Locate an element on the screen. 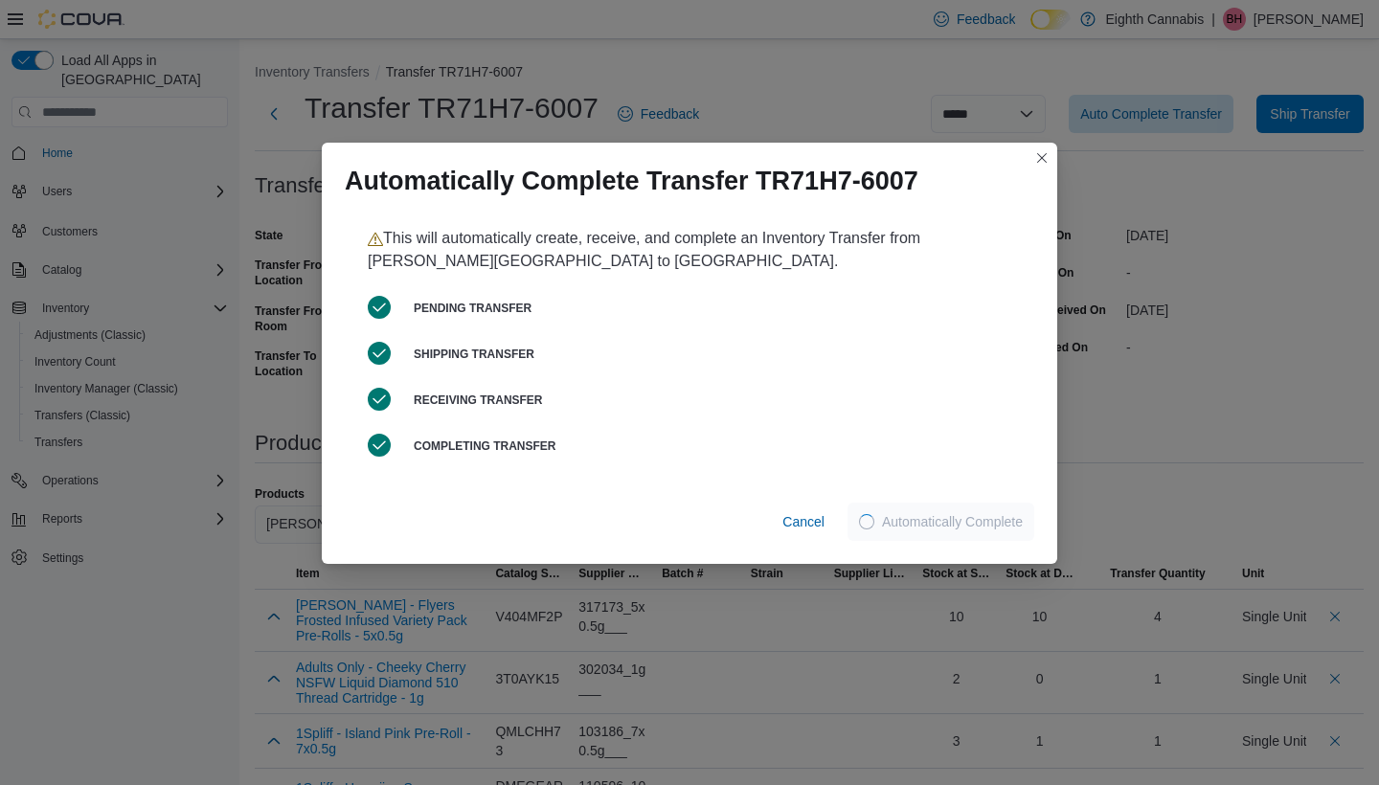  button: Cancel is located at coordinates (803, 522).